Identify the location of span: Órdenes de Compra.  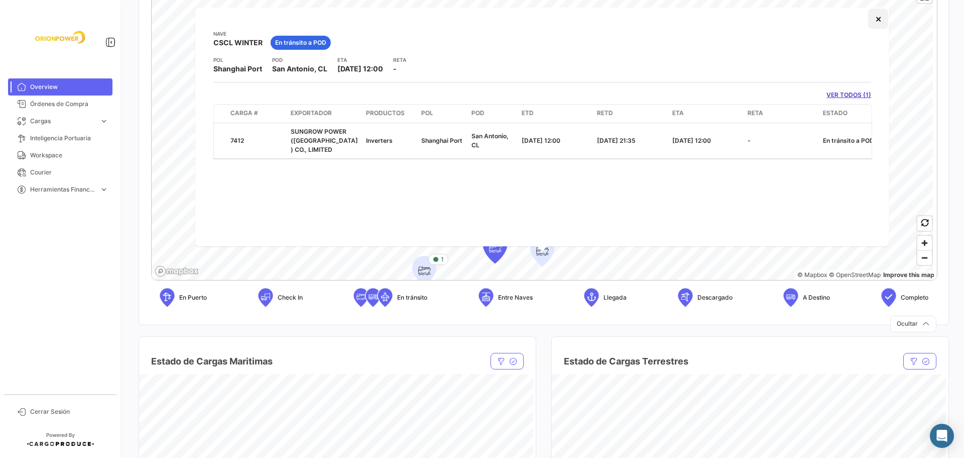
(69, 104).